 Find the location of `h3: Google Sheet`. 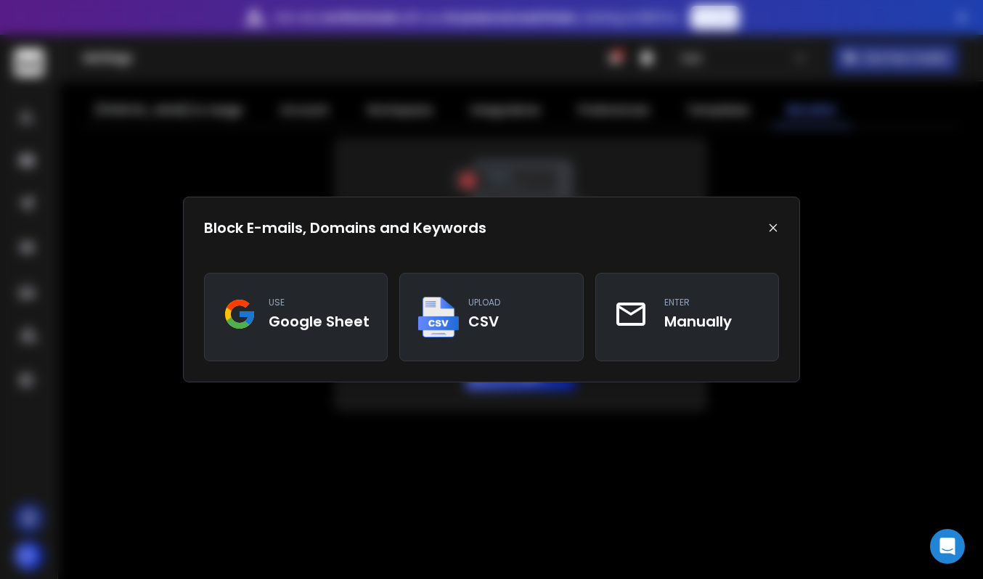

h3: Google Sheet is located at coordinates (319, 322).